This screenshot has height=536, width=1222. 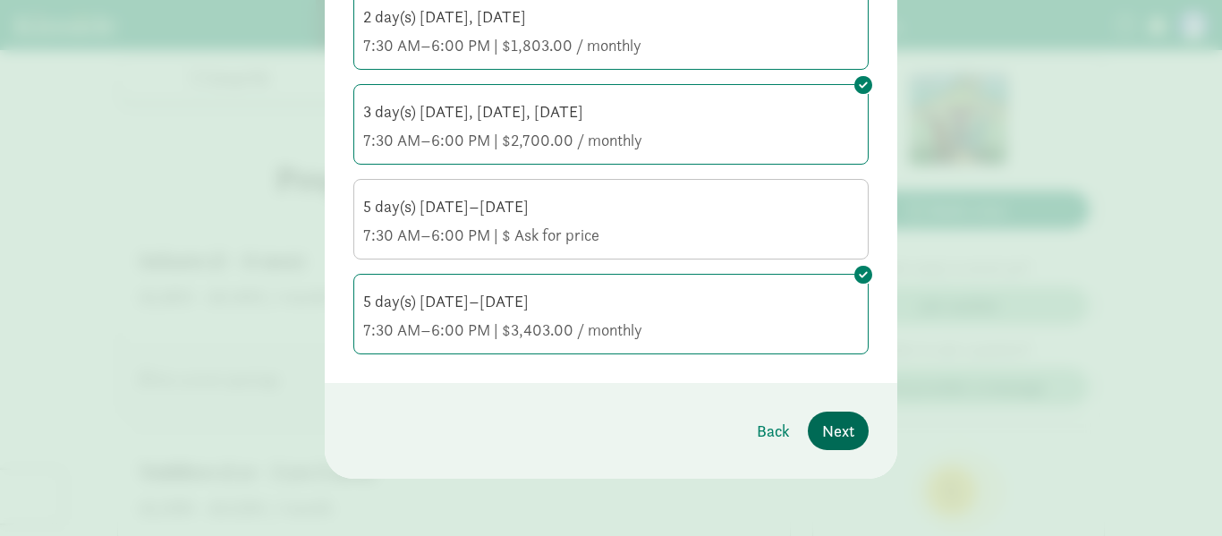 What do you see at coordinates (773, 430) in the screenshot?
I see `span: Back` at bounding box center [773, 430].